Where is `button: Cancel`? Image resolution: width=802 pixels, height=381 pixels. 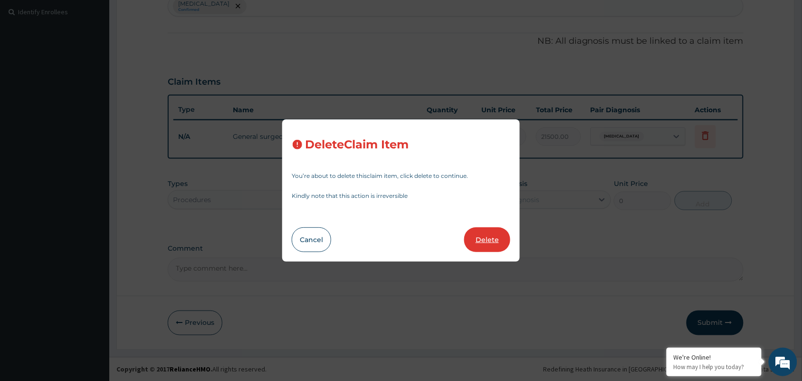
button: Cancel is located at coordinates (311, 240).